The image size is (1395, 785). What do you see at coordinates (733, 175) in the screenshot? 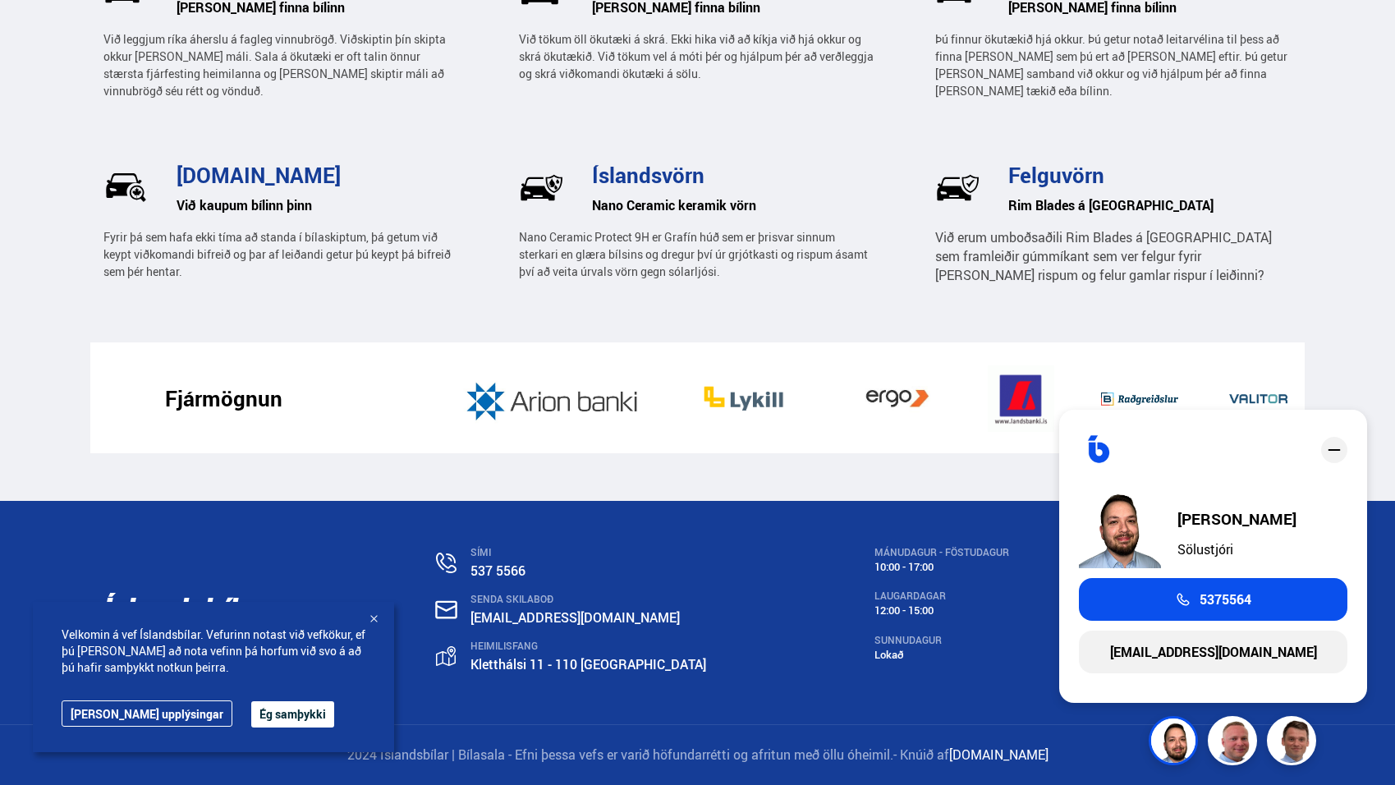
I see `h3: Íslandsvörn` at bounding box center [733, 175].